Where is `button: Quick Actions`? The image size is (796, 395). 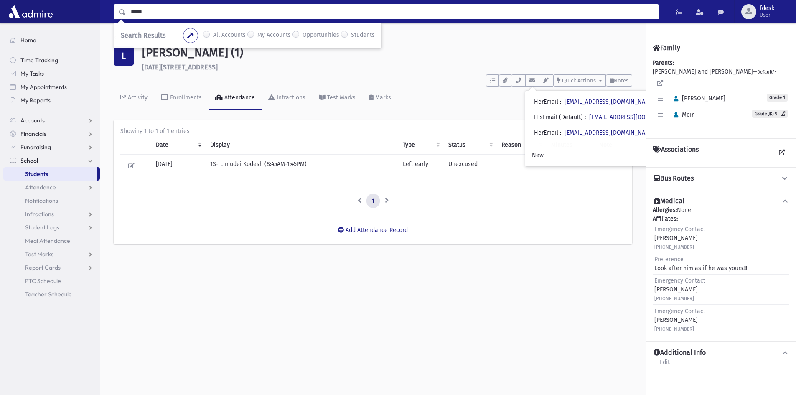
button: Quick Actions is located at coordinates (580, 80).